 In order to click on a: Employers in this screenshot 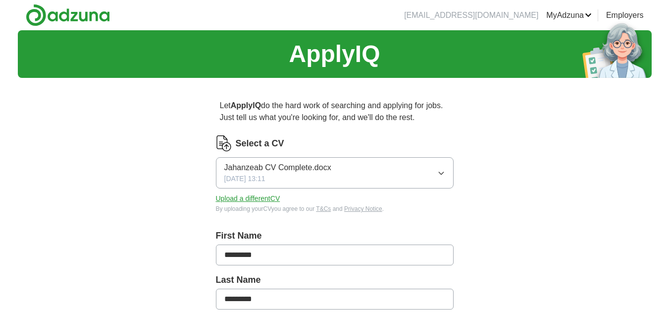, I will do `click(625, 15)`.